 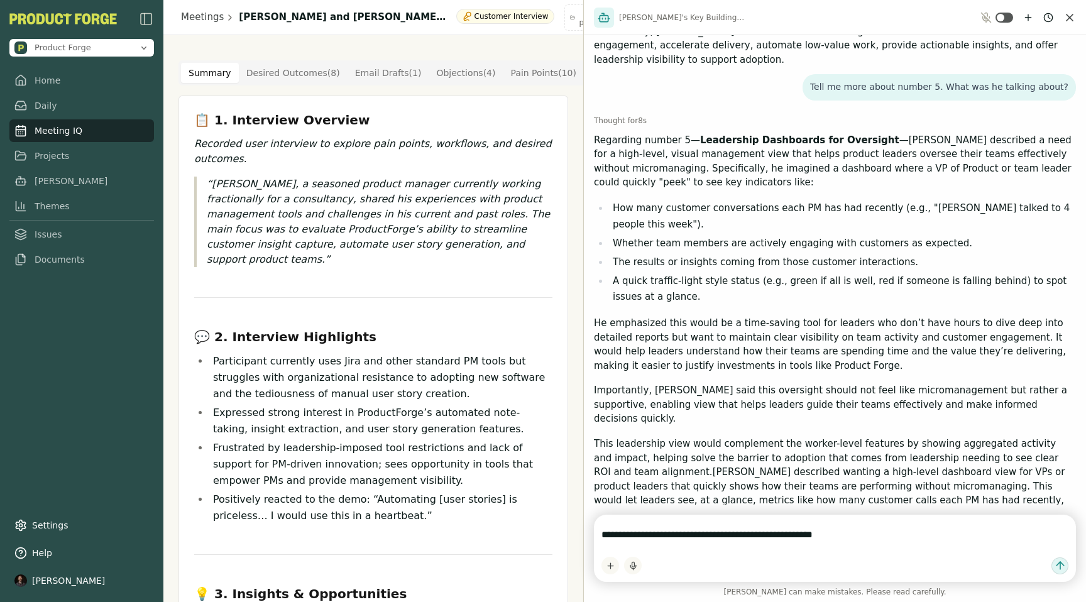 I want to click on h3: 📋 1. Interview Overview, so click(x=373, y=120).